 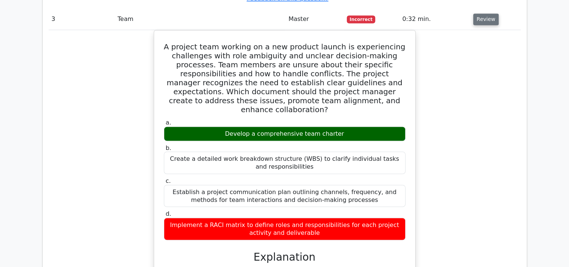 I want to click on h5: A project team working on a new product launch is experiencing challenges with role ambiguity and..., so click(x=285, y=78).